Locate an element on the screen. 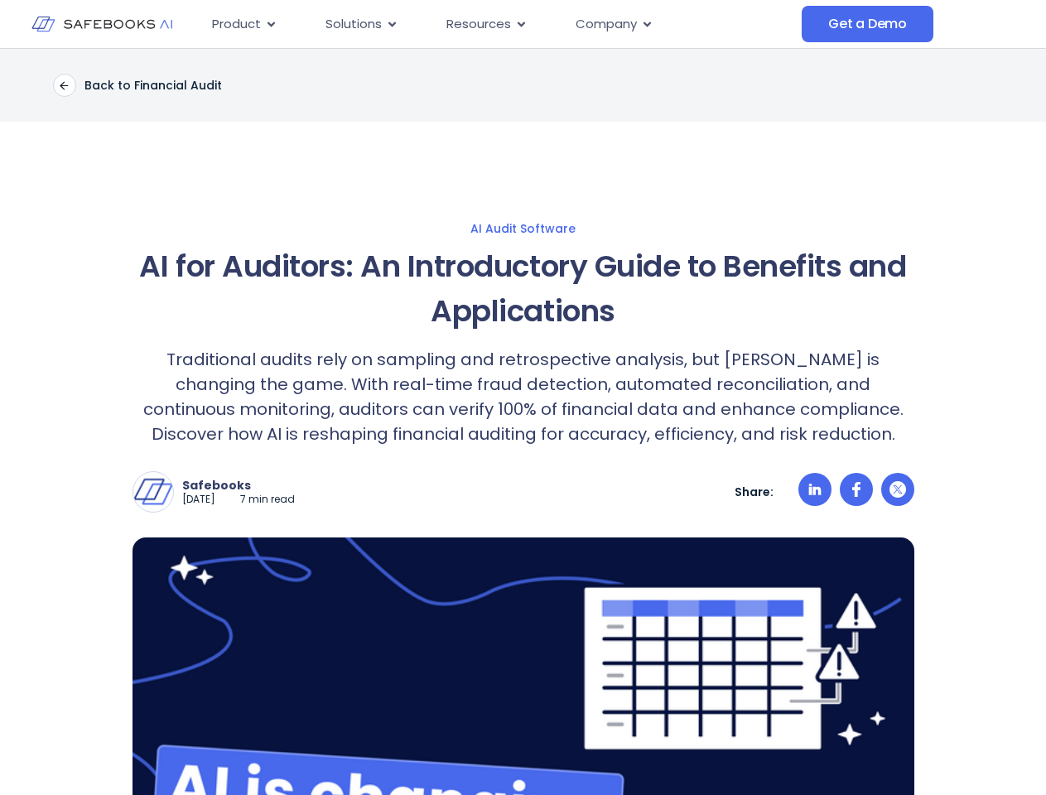 This screenshot has height=795, width=1046. a: Back to Financial Audit is located at coordinates (137, 85).